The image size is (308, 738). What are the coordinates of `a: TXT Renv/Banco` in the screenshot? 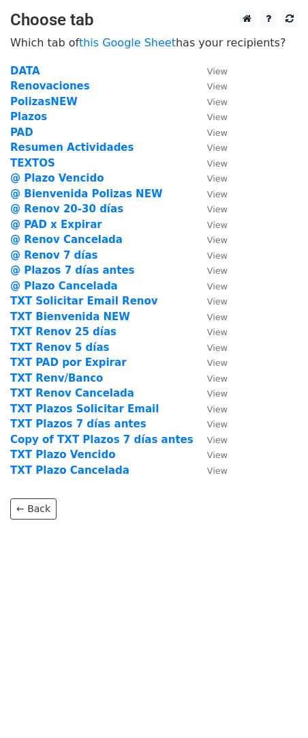 It's located at (57, 378).